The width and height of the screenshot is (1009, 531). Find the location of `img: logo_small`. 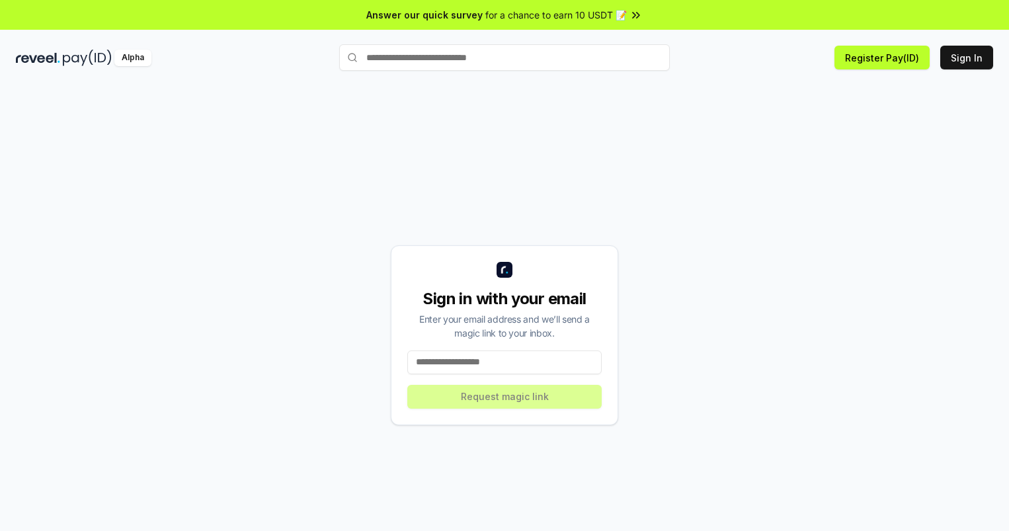

img: logo_small is located at coordinates (504, 270).